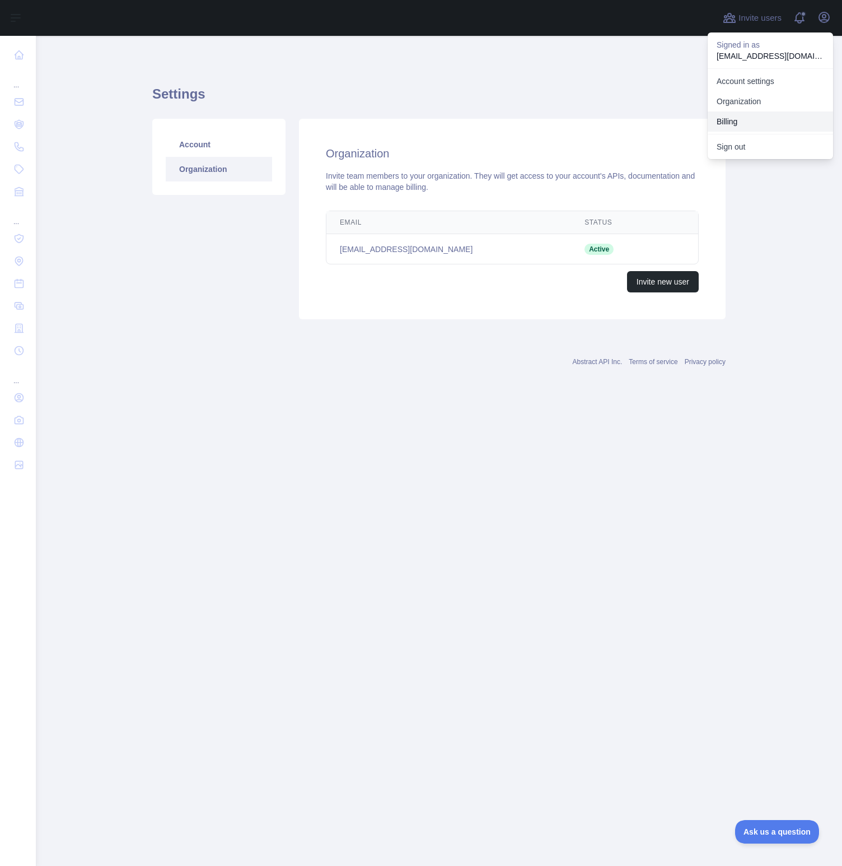  What do you see at coordinates (663, 282) in the screenshot?
I see `button: Invite new user` at bounding box center [663, 282].